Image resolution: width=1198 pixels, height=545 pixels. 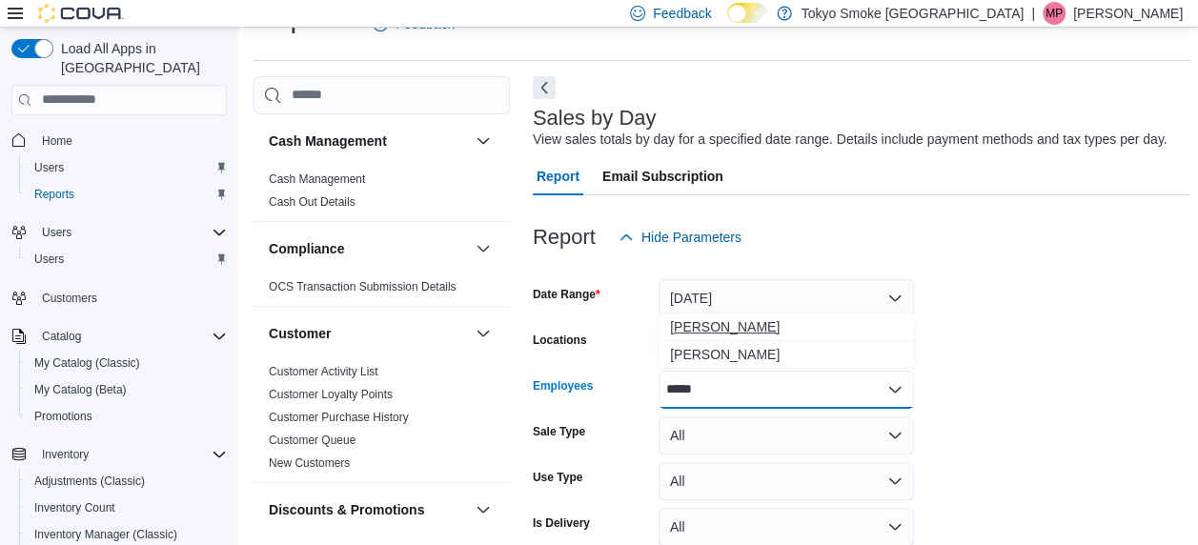 I want to click on h3: Compliance, so click(x=306, y=249).